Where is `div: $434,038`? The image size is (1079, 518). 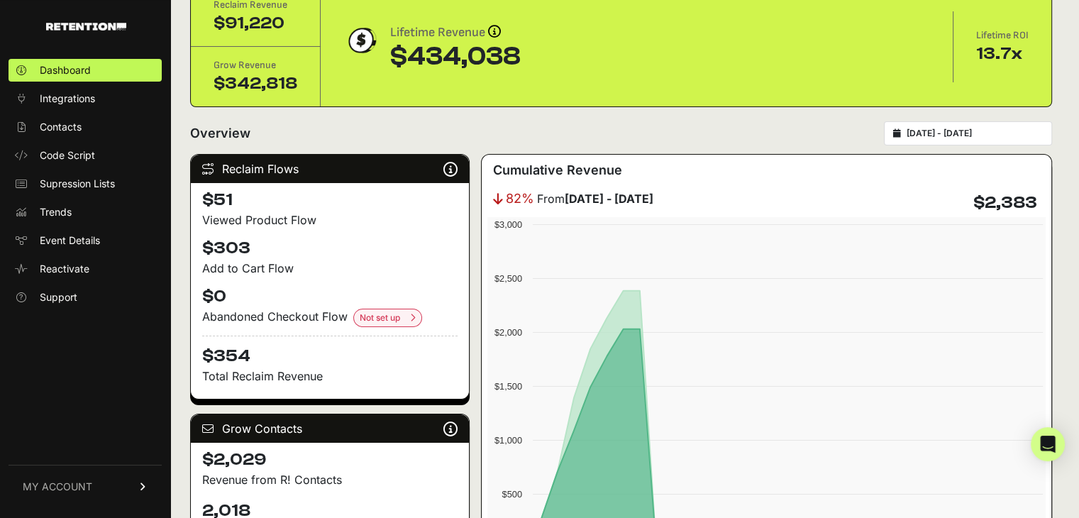 div: $434,038 is located at coordinates (456, 57).